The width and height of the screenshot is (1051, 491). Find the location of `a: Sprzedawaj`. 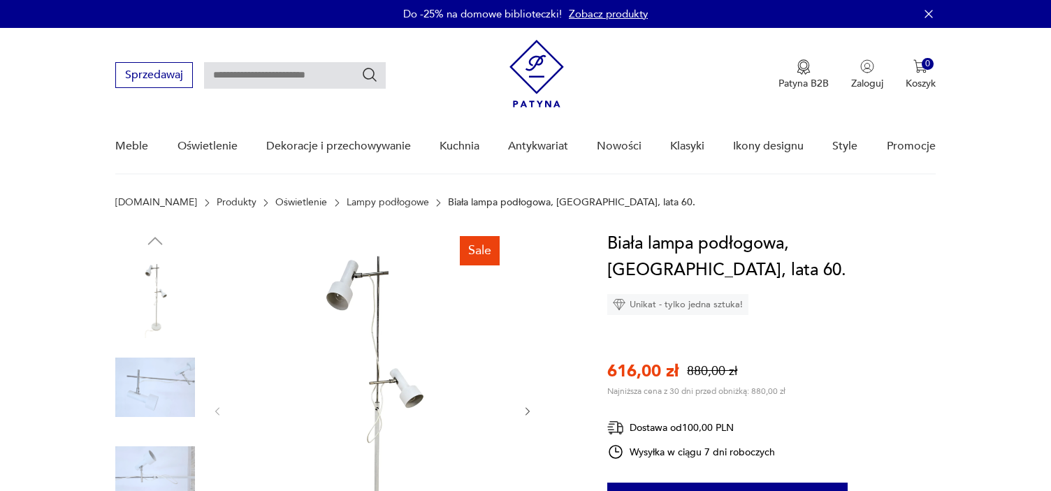

a: Sprzedawaj is located at coordinates (154, 76).